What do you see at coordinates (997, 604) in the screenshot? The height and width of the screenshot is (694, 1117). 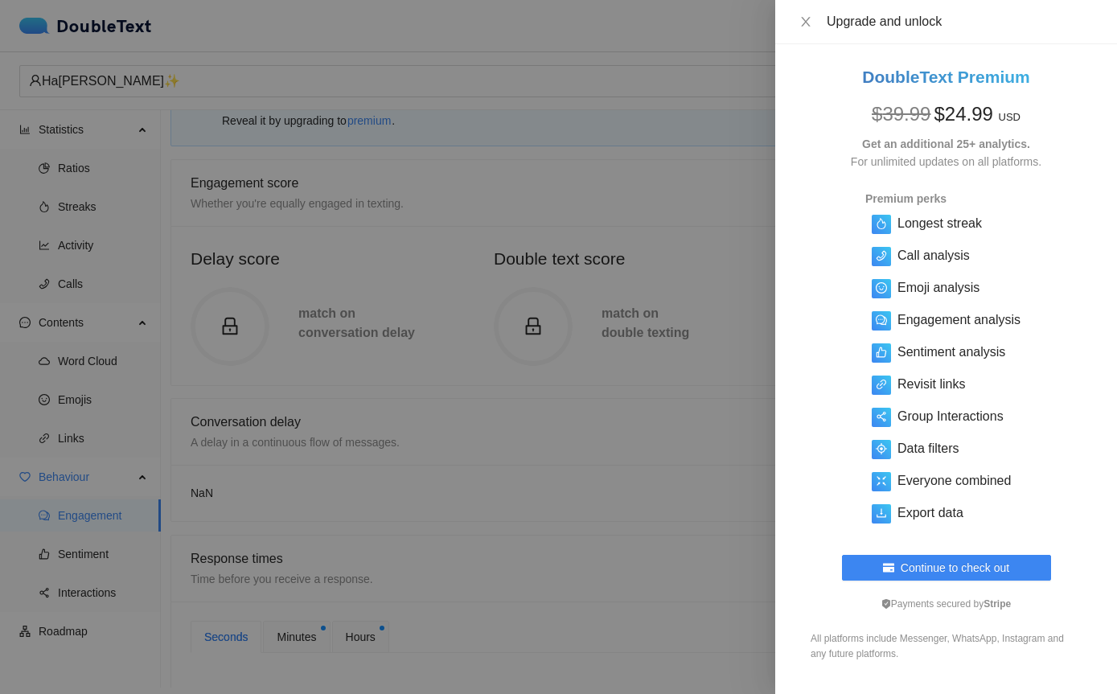 I see `b: Stripe` at bounding box center [997, 604].